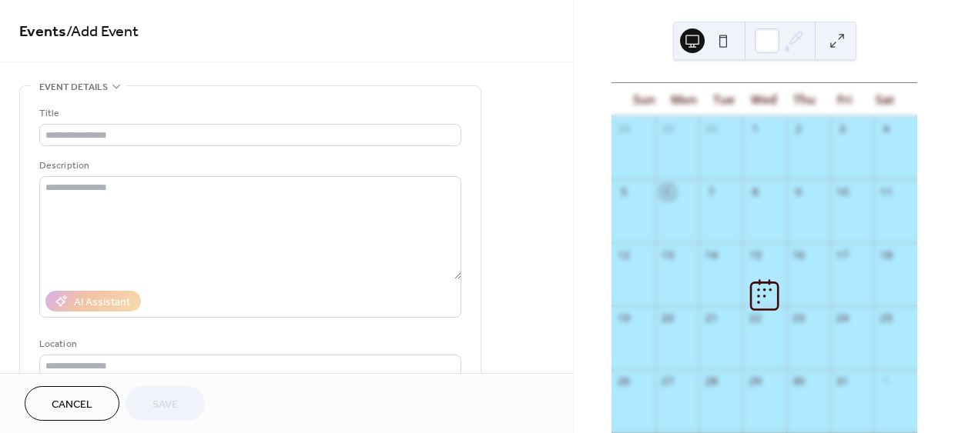 This screenshot has height=433, width=955. Describe the element at coordinates (885, 129) in the screenshot. I see `div: 4` at that location.